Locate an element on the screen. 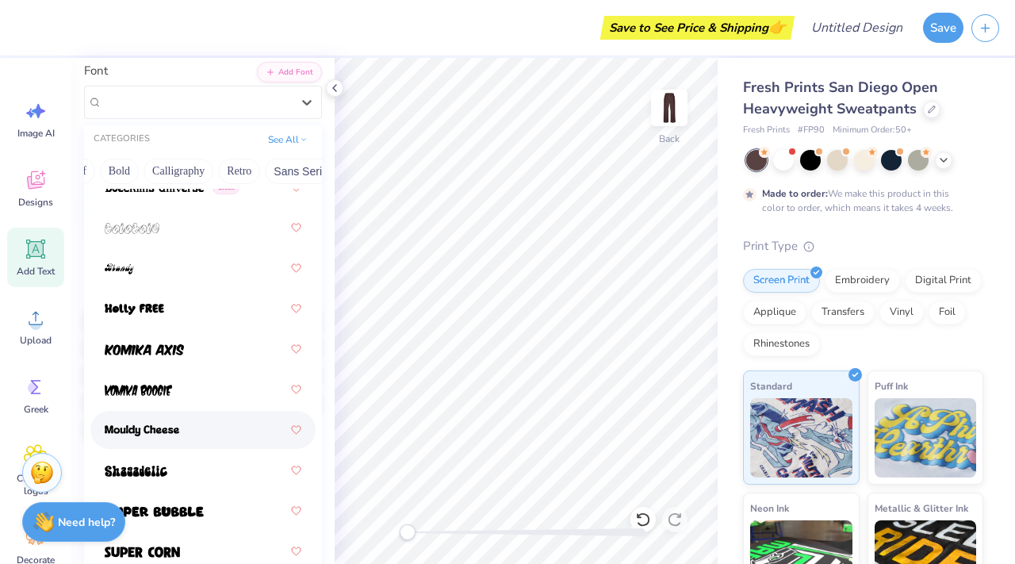 The image size is (1015, 564). div: Vinyl is located at coordinates (901, 312).